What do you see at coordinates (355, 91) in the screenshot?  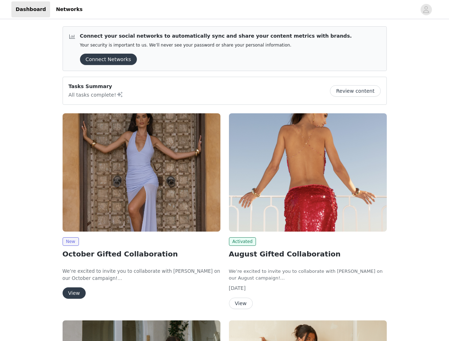 I see `button: Review content` at bounding box center [355, 91].